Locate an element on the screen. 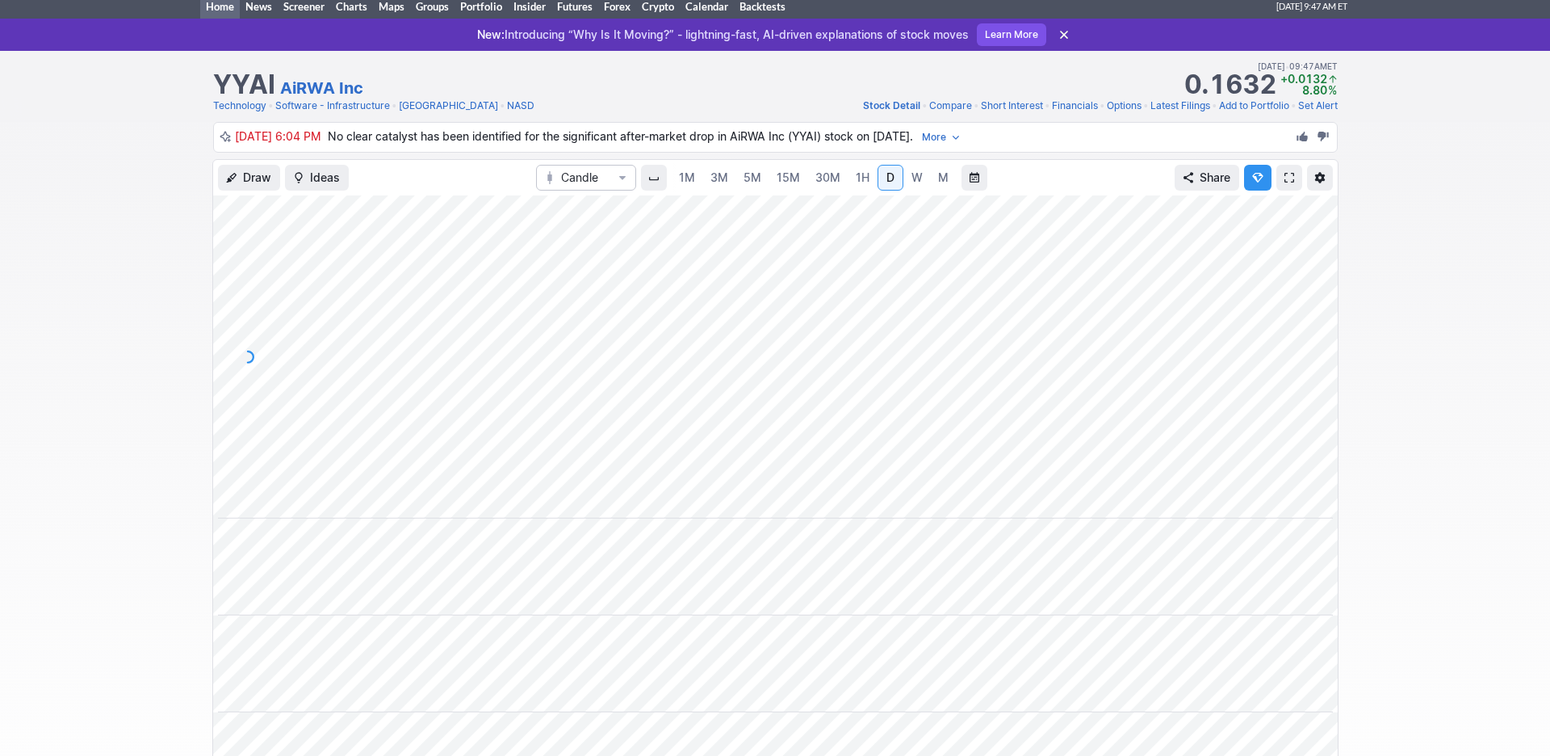  button: Draw is located at coordinates (249, 178).